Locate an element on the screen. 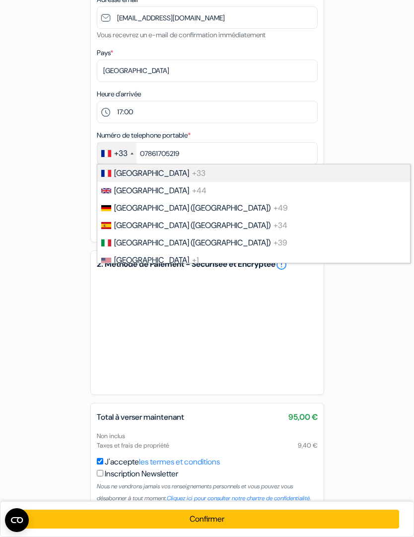 The height and width of the screenshot is (537, 414). a: les termes et conditions is located at coordinates (179, 461).